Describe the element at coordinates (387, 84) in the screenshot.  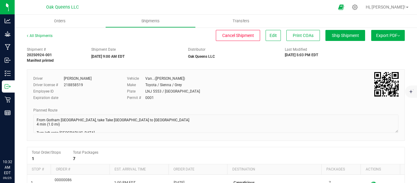
I see `img: Scan me!` at that location.